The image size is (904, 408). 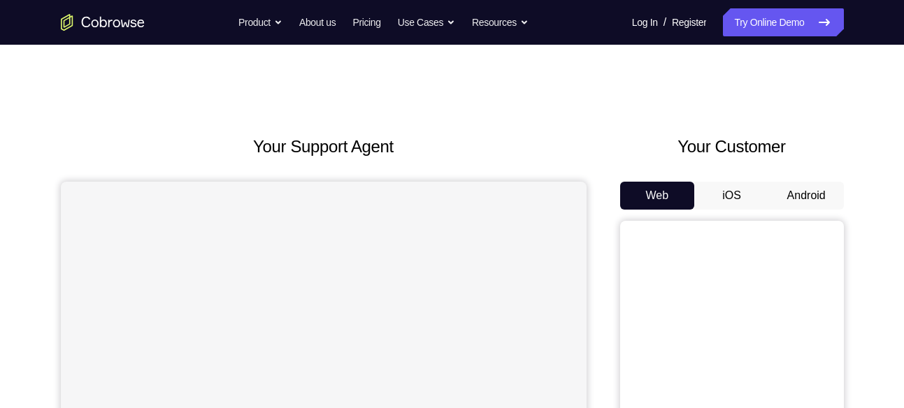 I want to click on button: Android, so click(x=806, y=196).